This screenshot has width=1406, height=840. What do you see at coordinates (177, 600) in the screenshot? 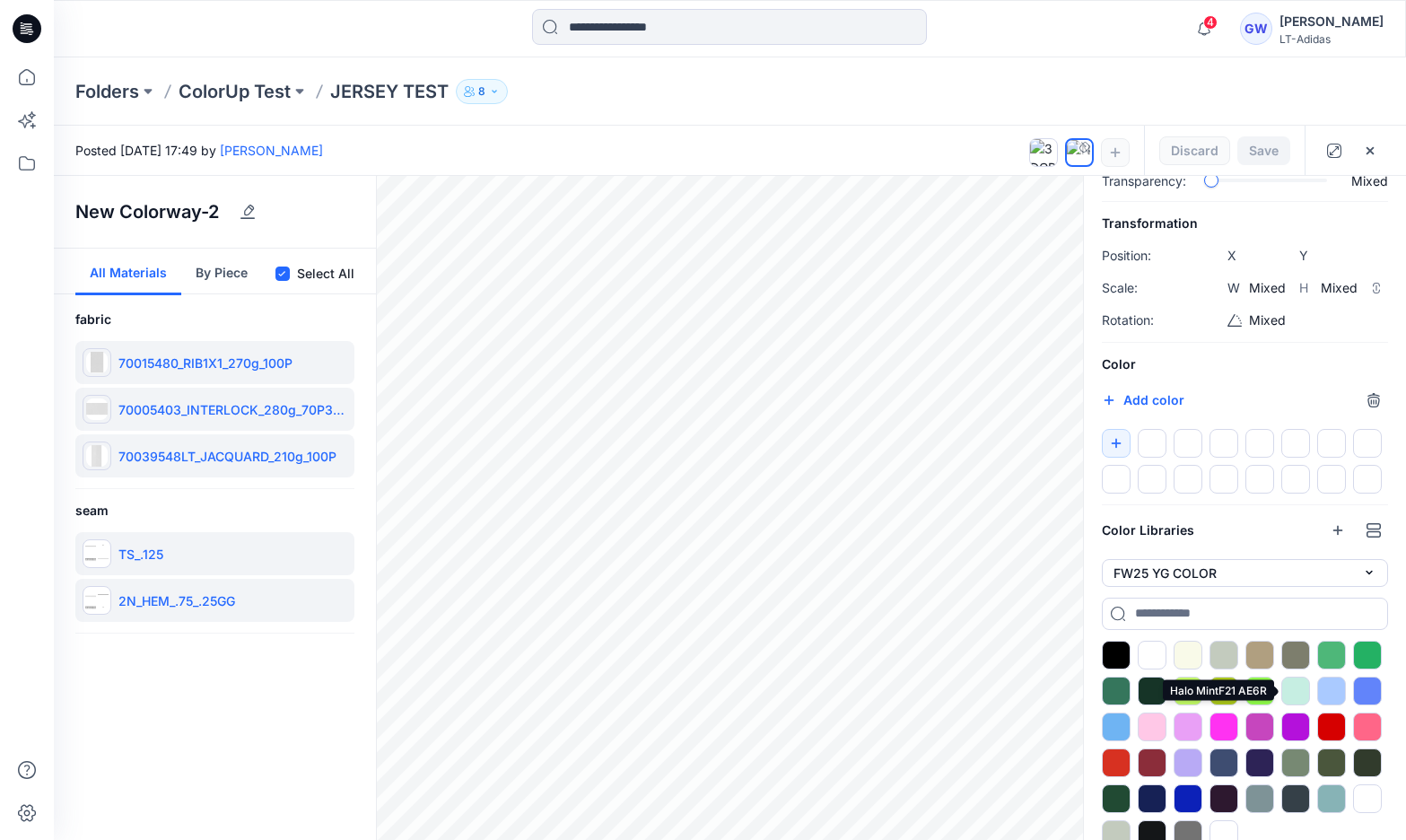
I see `p: 2N_HEM_.75_.25GG` at bounding box center [177, 600].